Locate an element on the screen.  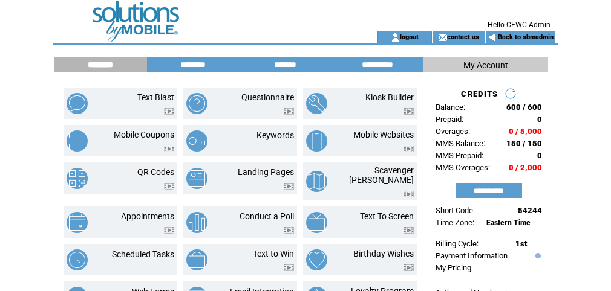
span: Eastern Time is located at coordinates (508, 223).